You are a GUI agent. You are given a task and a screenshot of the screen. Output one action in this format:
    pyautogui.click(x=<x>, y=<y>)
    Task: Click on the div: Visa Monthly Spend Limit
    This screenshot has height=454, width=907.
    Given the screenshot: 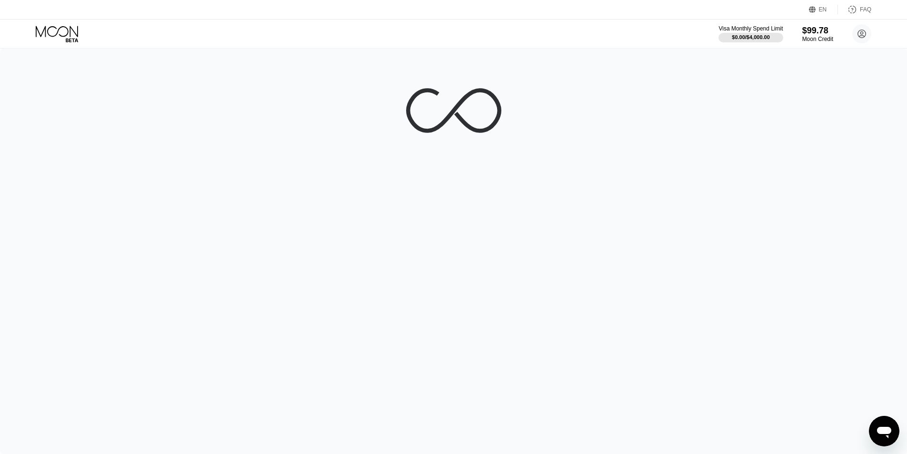 What is the action you would take?
    pyautogui.click(x=750, y=29)
    